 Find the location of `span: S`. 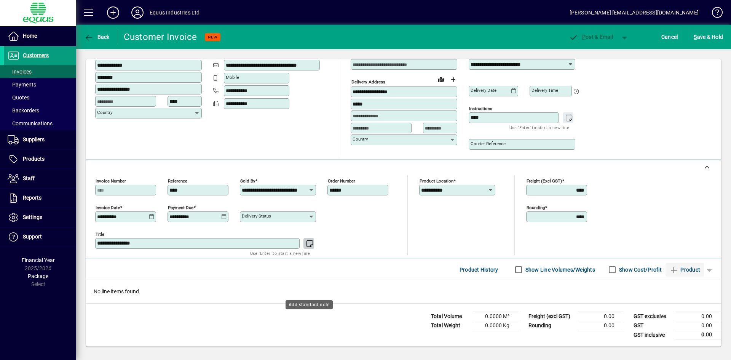

span: S is located at coordinates (695, 37).